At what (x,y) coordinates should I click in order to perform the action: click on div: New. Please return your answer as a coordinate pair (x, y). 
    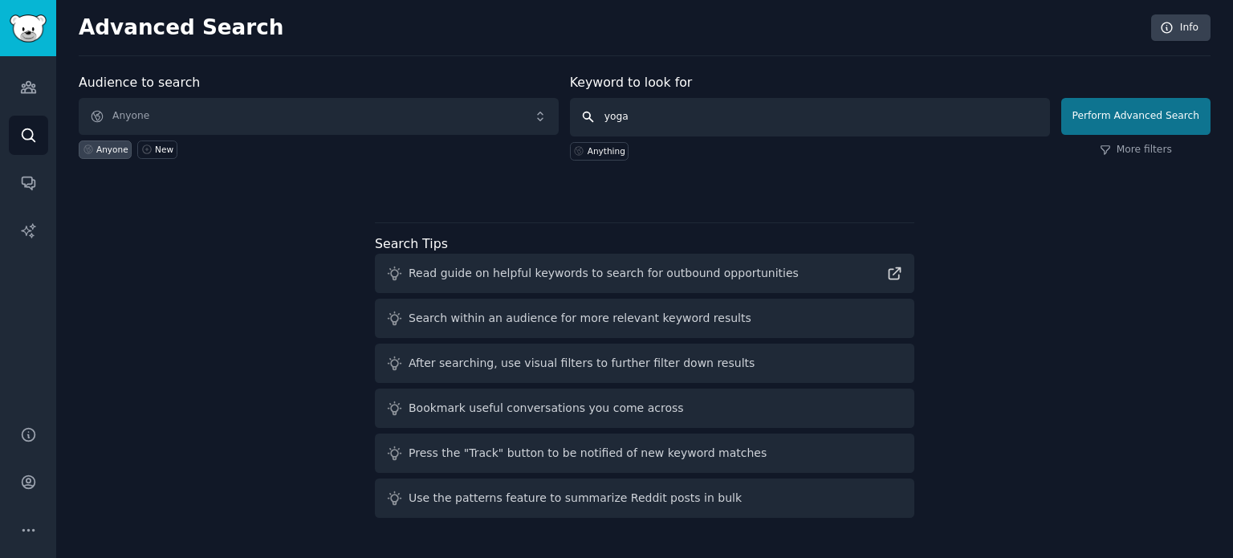
    Looking at the image, I should click on (164, 149).